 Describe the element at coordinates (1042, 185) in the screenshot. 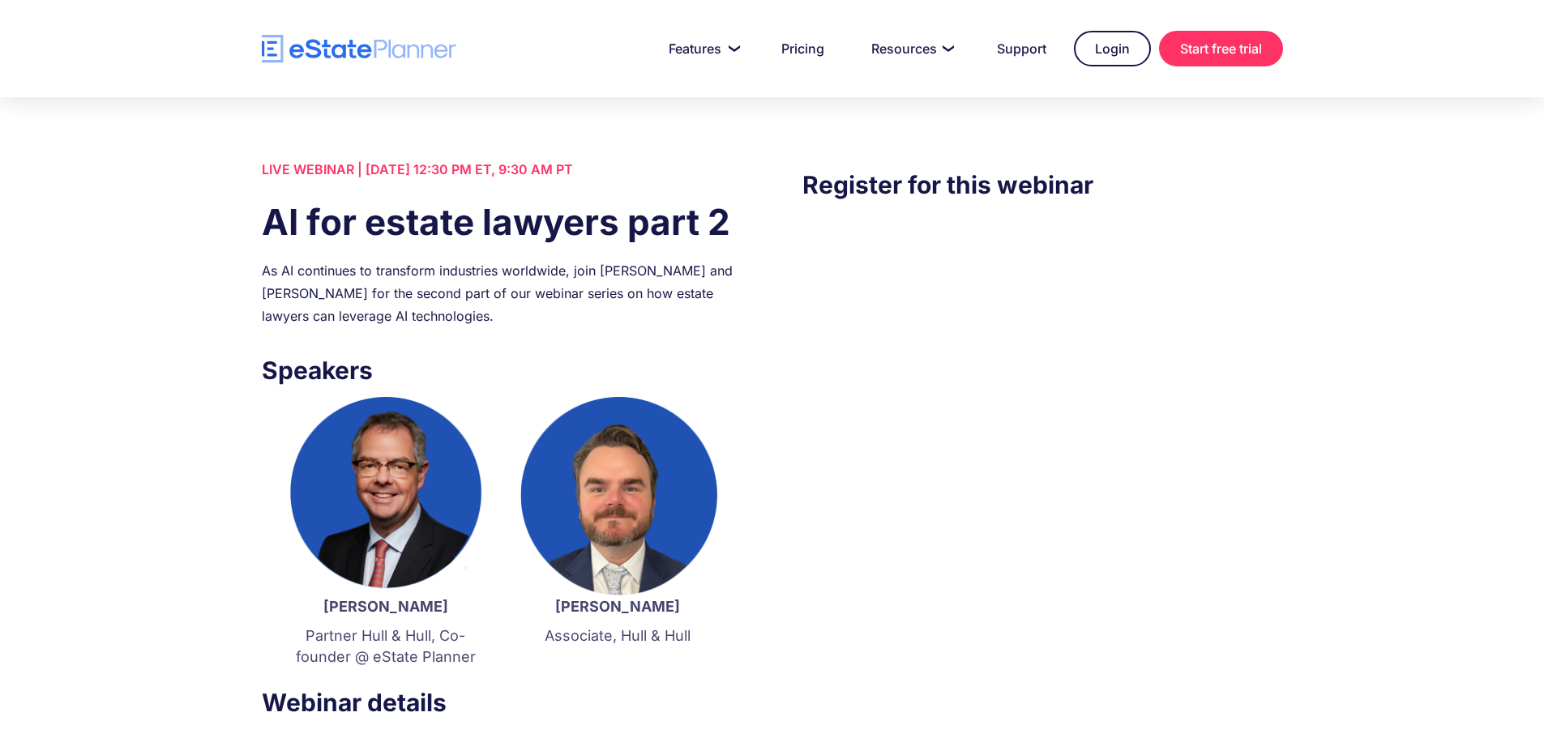

I see `h3: Register for this webinar` at that location.